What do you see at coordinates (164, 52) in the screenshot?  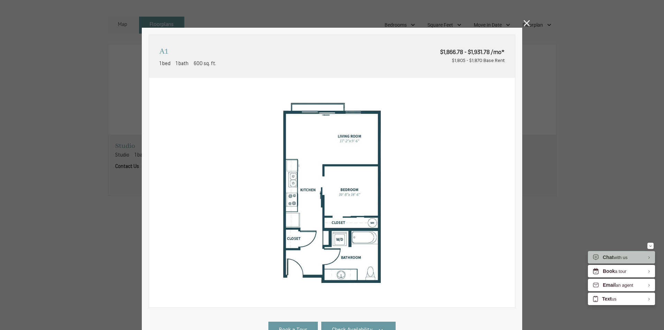 I see `p: A1` at bounding box center [164, 52].